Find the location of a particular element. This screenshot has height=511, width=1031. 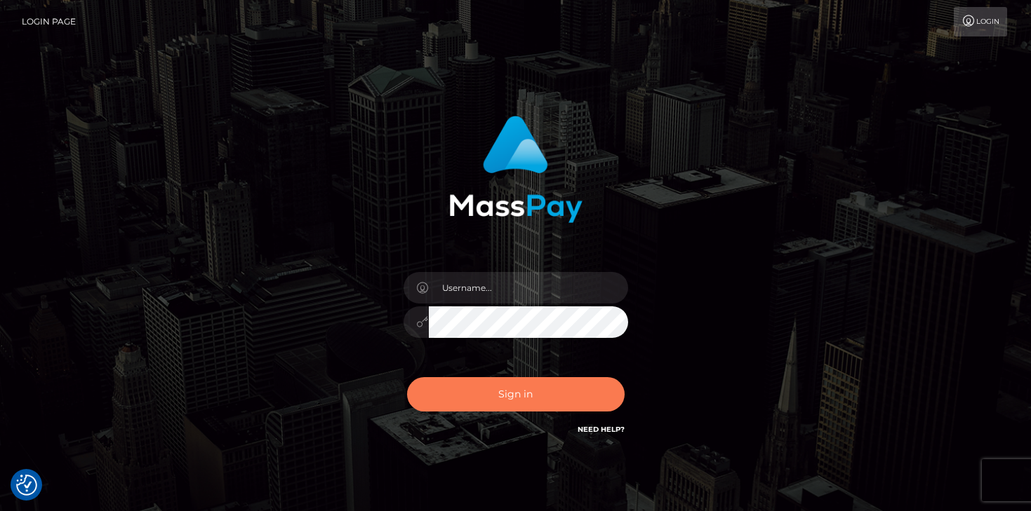

button: Sign in is located at coordinates (516, 394).